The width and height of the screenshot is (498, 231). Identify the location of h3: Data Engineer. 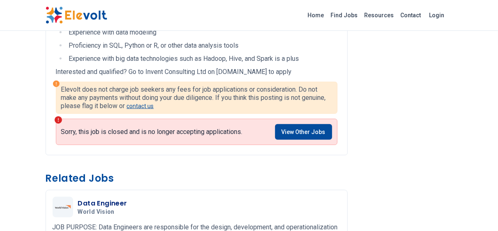
(103, 203).